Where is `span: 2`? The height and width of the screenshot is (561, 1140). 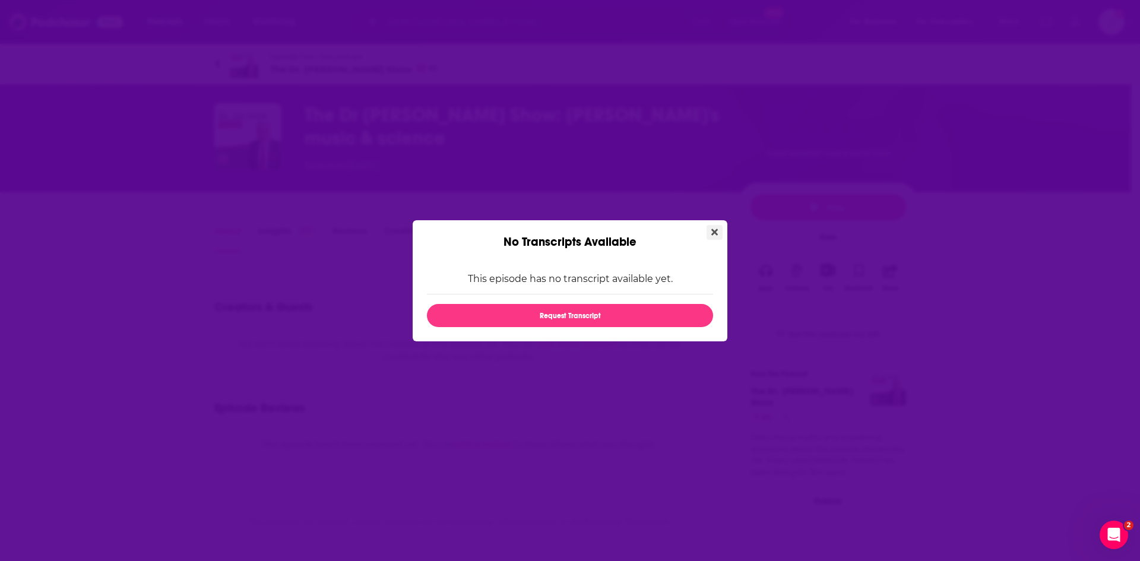 span: 2 is located at coordinates (1128, 525).